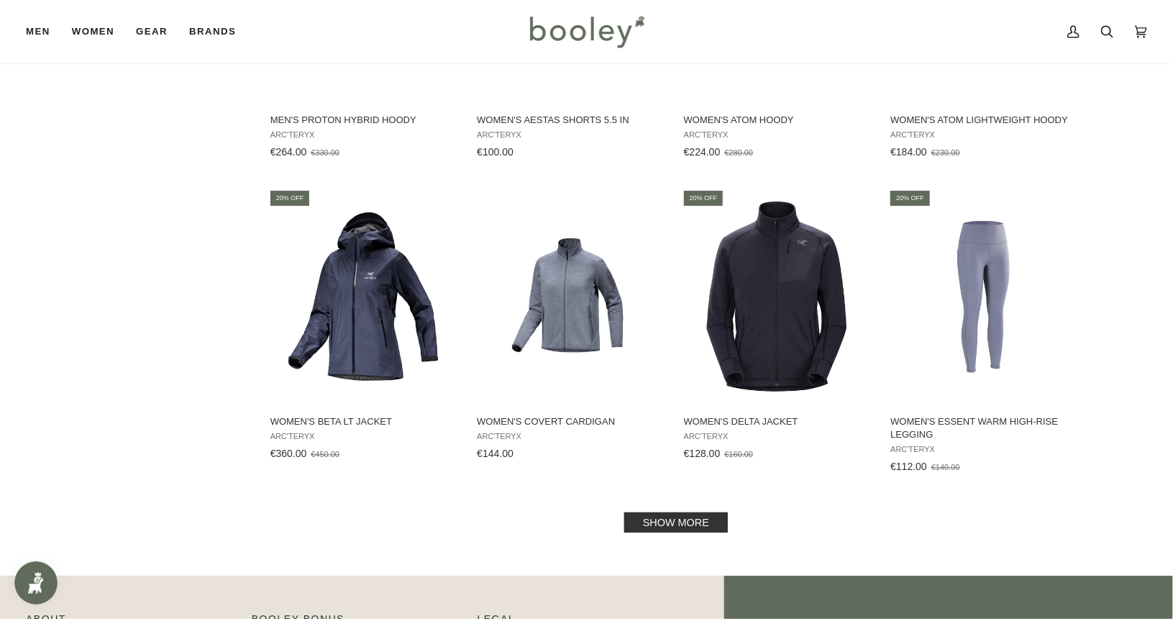 Image resolution: width=1173 pixels, height=619 pixels. Describe the element at coordinates (363, 296) in the screenshot. I see `img: Arc'Teryx Women's Beta LT Jacket Black Sapphire - Booley Galway` at that location.